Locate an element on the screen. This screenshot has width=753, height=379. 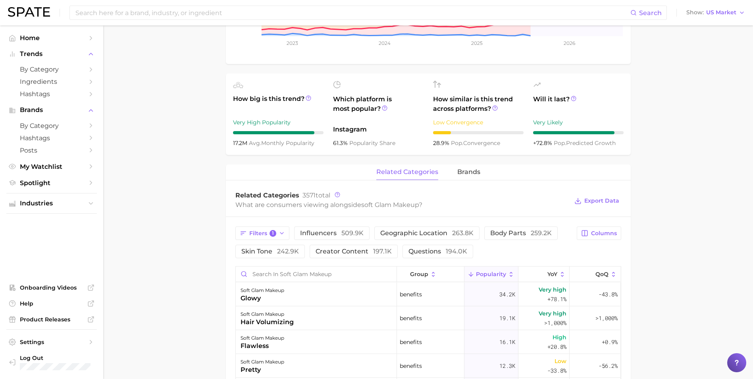
span: predicted growth is located at coordinates (585, 143).